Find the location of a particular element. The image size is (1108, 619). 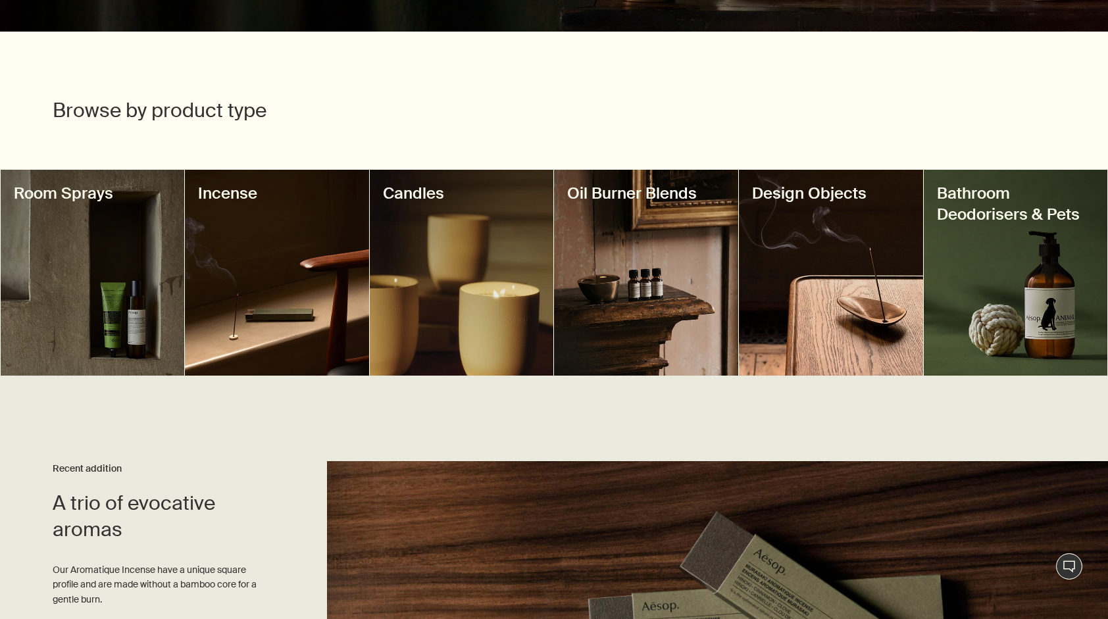

a: Aesop aromatique incense burning on a brown ledge next to a chairIncense is located at coordinates (277, 272).